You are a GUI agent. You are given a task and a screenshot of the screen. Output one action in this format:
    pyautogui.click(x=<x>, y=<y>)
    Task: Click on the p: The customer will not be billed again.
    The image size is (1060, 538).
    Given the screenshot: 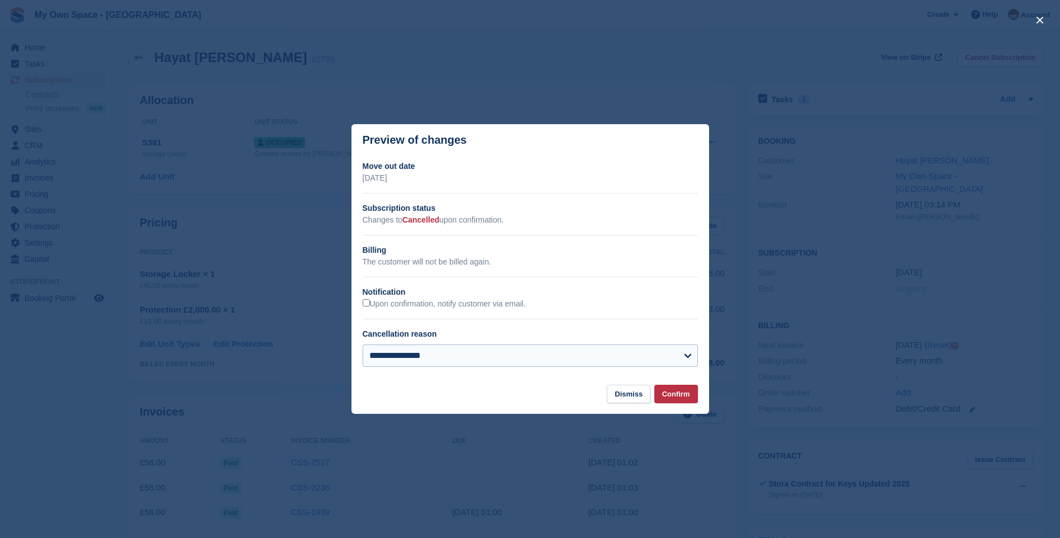 What is the action you would take?
    pyautogui.click(x=530, y=262)
    